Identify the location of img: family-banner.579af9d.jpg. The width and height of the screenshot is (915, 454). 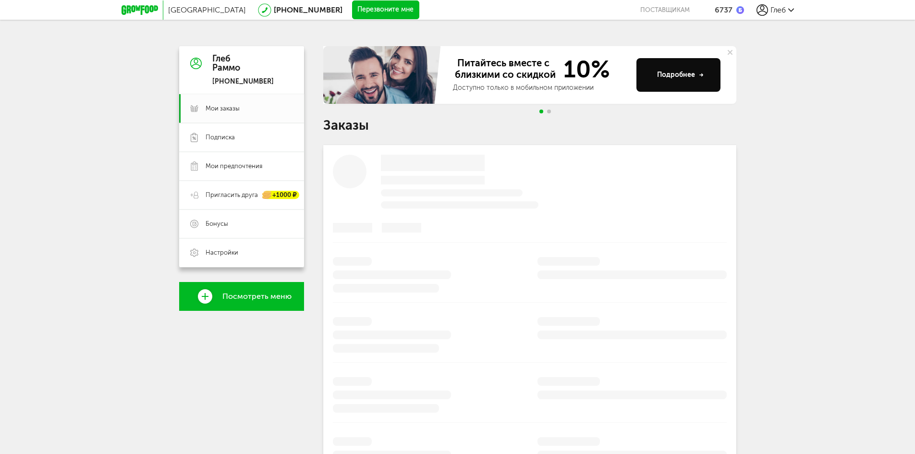
(383, 75).